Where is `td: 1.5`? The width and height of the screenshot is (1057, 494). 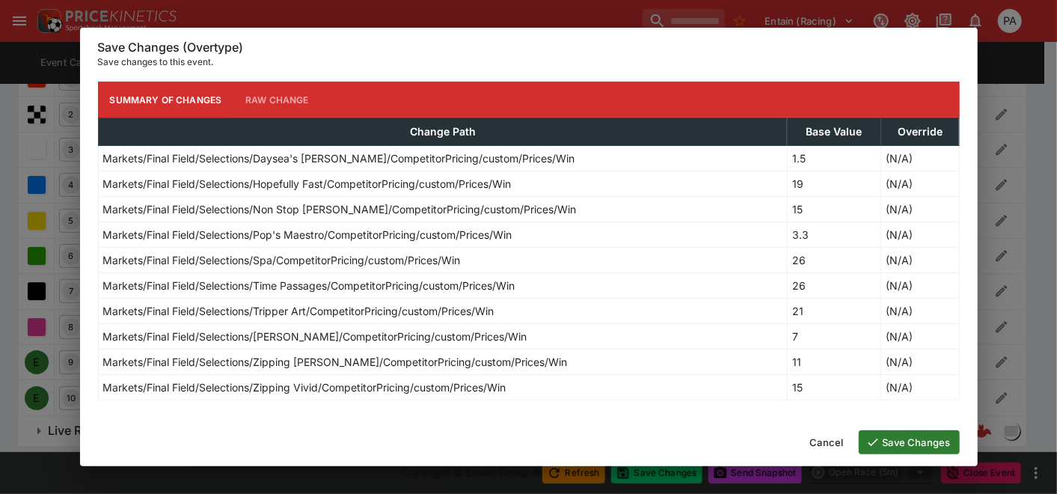 td: 1.5 is located at coordinates (834, 159).